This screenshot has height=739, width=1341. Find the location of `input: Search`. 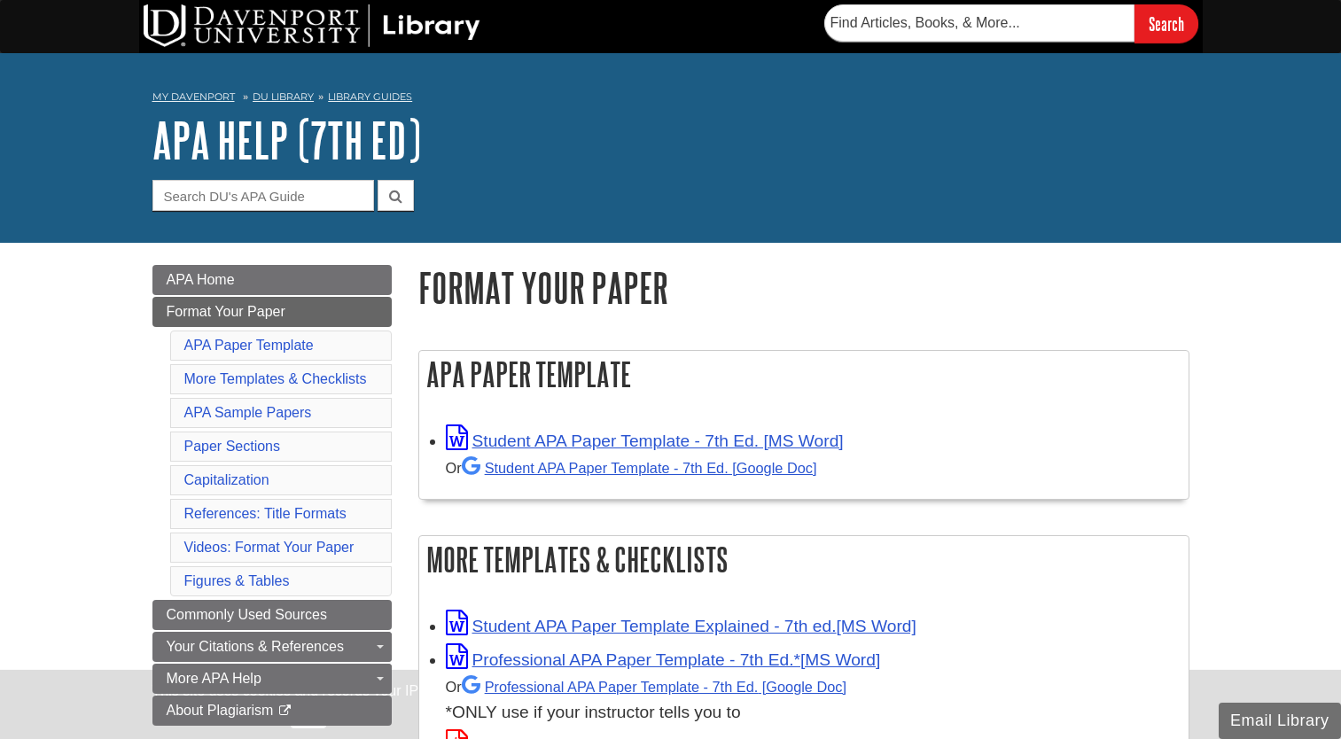

input: Search is located at coordinates (1166, 23).